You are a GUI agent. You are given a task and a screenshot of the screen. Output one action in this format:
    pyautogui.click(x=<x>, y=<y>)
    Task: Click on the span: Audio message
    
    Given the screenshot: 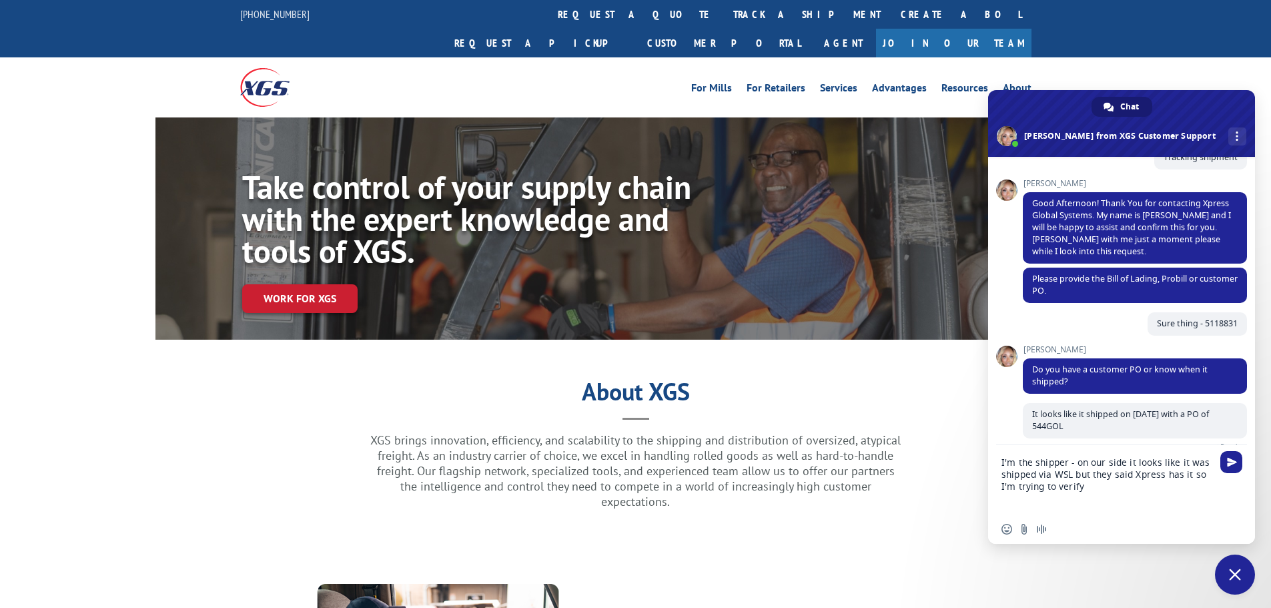 What is the action you would take?
    pyautogui.click(x=1041, y=529)
    